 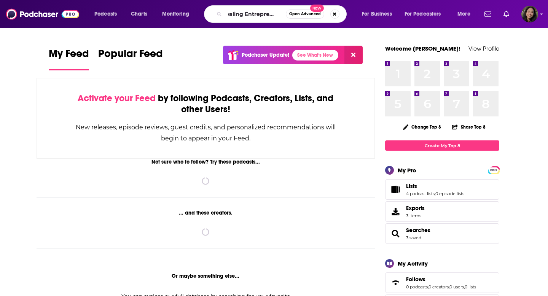 What do you see at coordinates (469, 127) in the screenshot?
I see `button: Share Top 8` at bounding box center [469, 127].